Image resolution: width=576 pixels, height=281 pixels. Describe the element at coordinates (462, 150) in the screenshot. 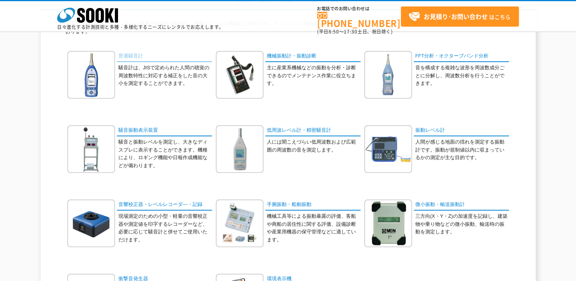

I see `p: 人間が感じる地面の揺れを測定する振動計です。振動が規制値以内に収まっているかの測定が主な目的です。` at that location.